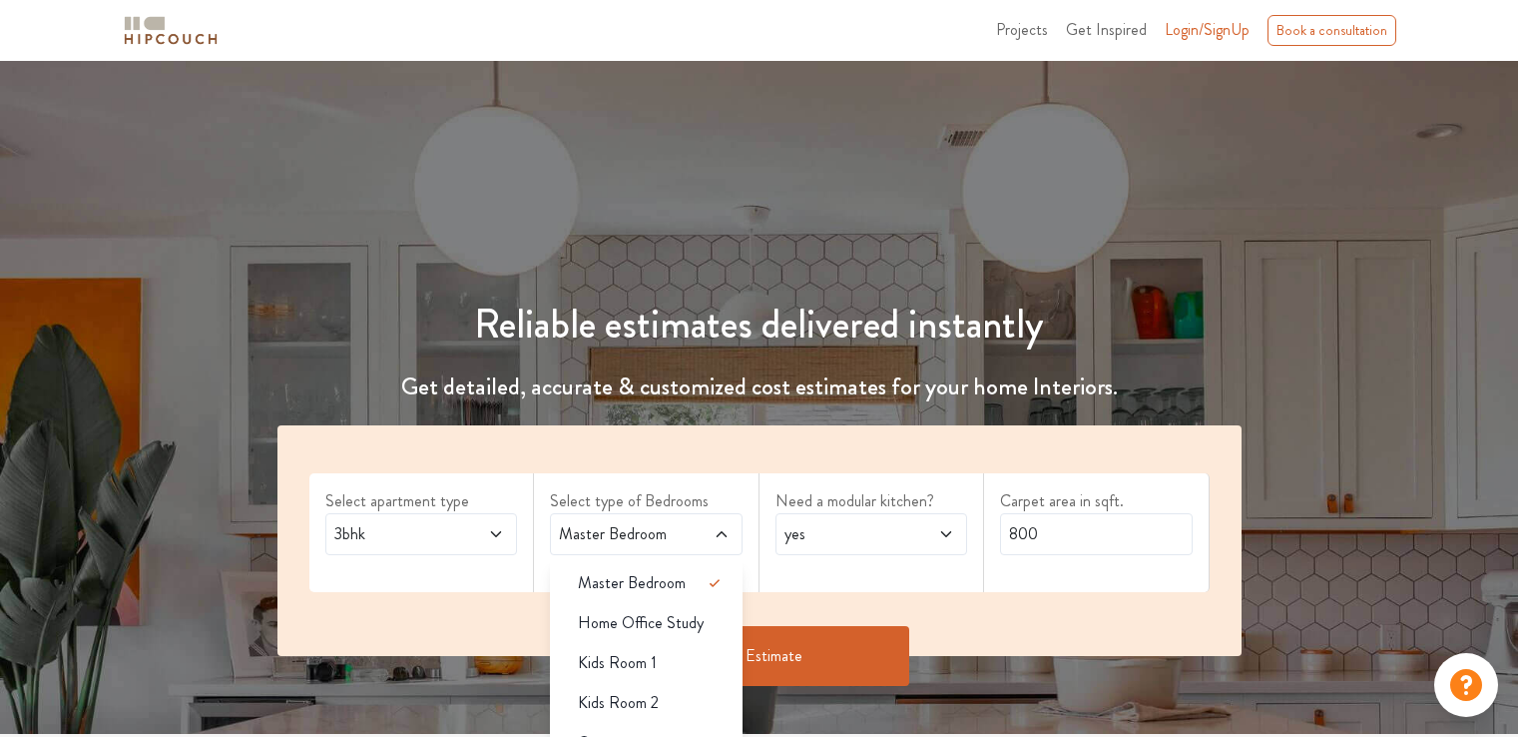  I want to click on div: select 2 more room(s), so click(646, 565).